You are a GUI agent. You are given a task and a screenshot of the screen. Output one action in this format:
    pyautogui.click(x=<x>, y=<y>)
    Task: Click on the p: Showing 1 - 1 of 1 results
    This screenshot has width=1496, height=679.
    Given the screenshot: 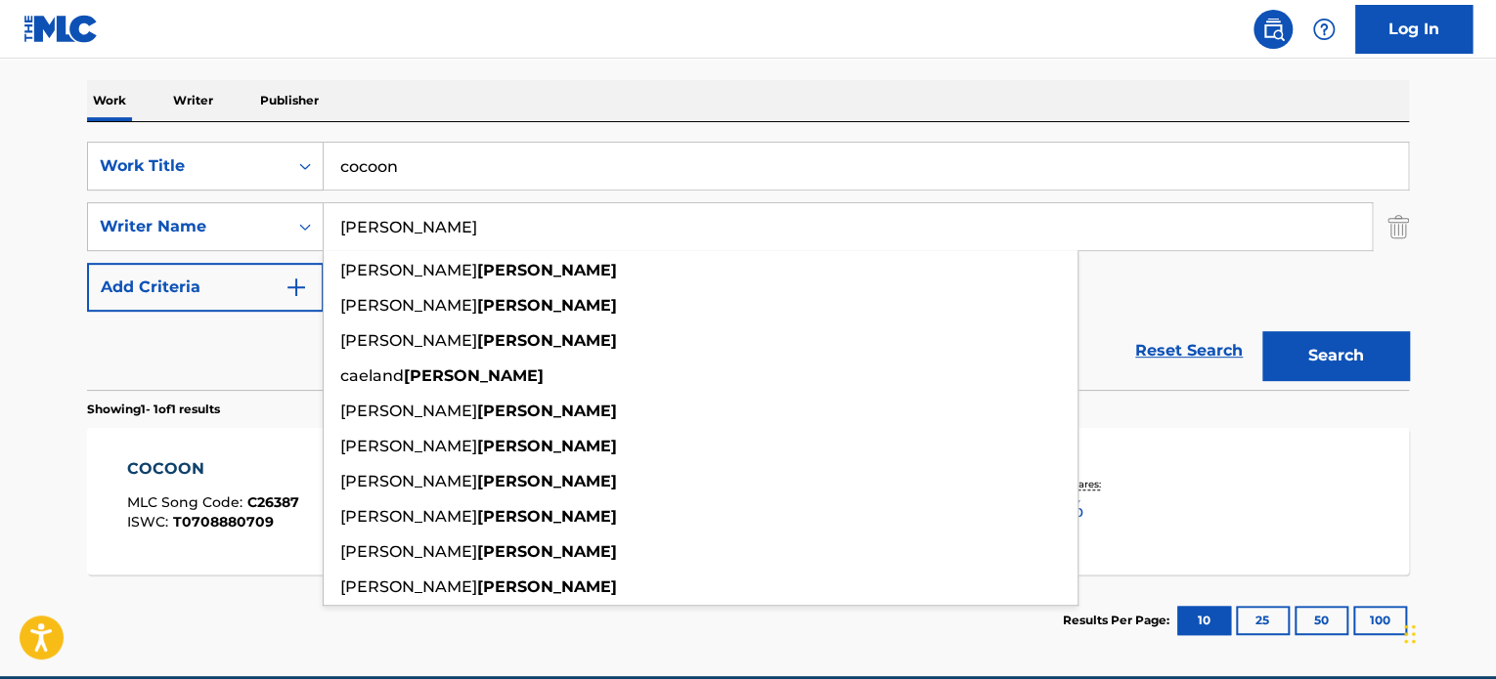 What is the action you would take?
    pyautogui.click(x=153, y=410)
    